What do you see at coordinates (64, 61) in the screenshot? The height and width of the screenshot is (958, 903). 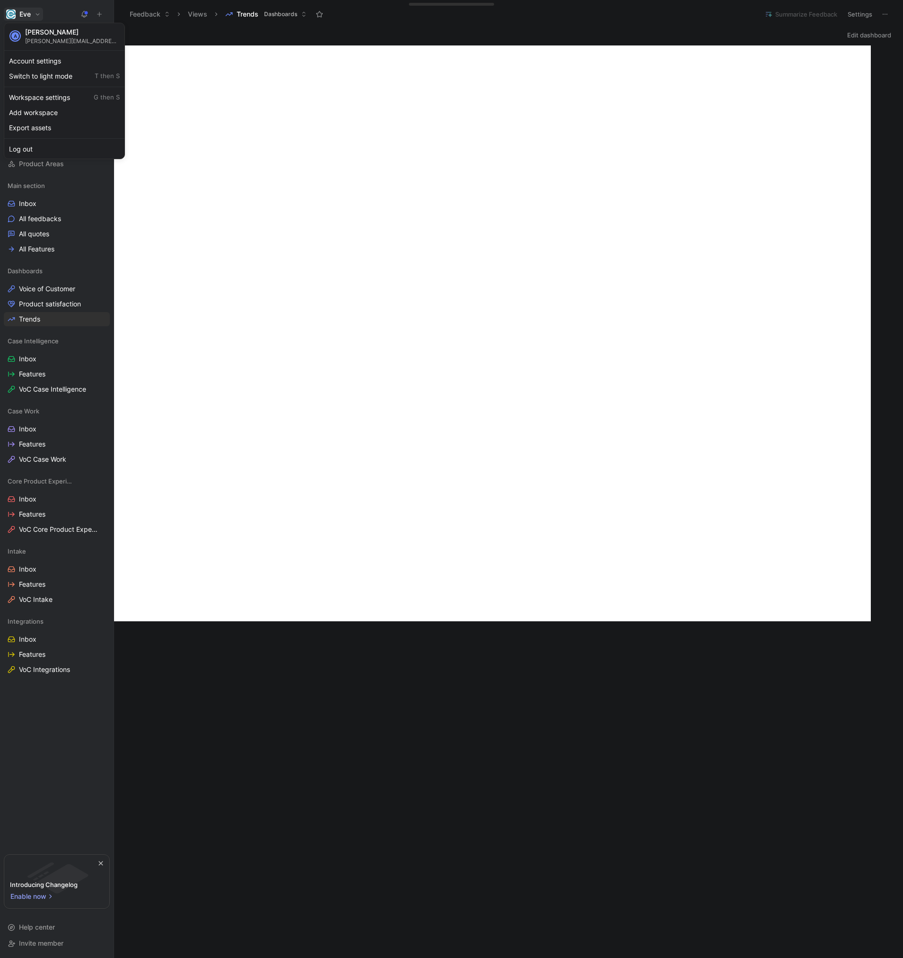 I see `div: Account settings` at bounding box center [64, 61].